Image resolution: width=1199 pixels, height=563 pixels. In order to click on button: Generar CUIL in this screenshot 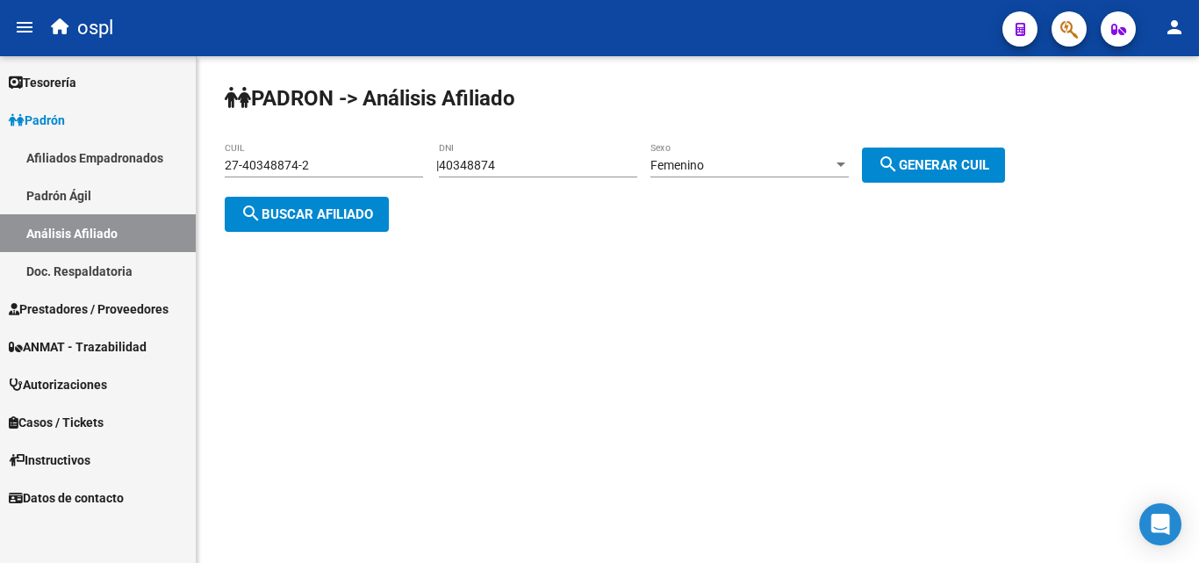, I will do `click(933, 165)`.